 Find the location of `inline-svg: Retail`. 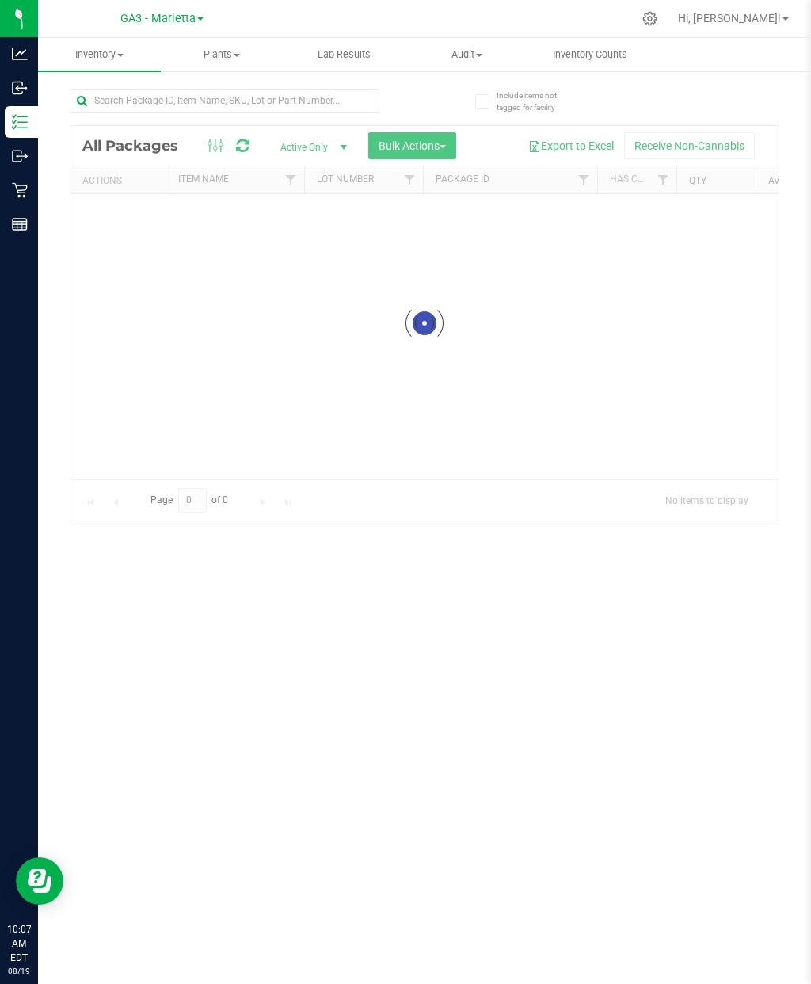

inline-svg: Retail is located at coordinates (20, 190).